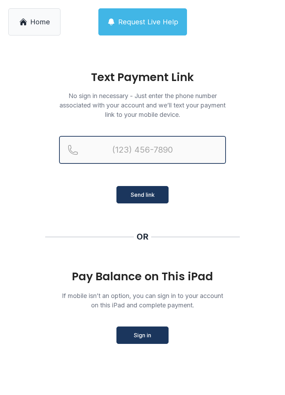  Describe the element at coordinates (143, 237) in the screenshot. I see `div: OR` at that location.